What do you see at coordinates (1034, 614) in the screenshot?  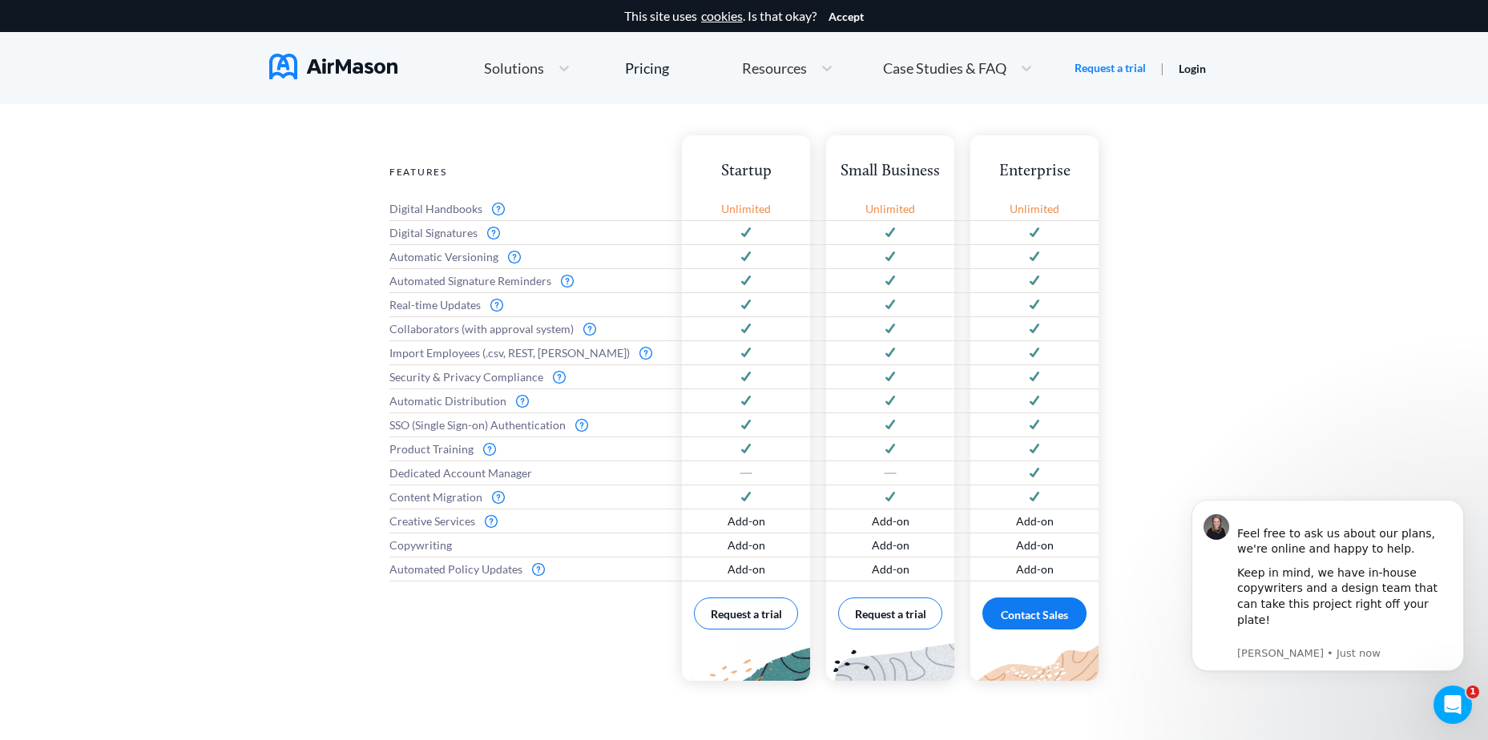 I see `div: Contact Sales` at bounding box center [1034, 614].